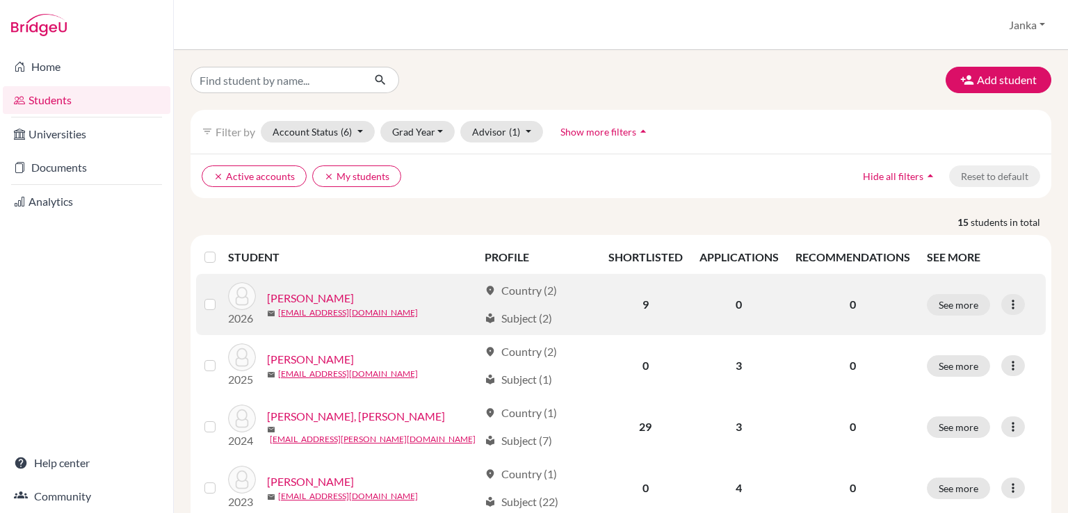  I want to click on p: 2025, so click(242, 380).